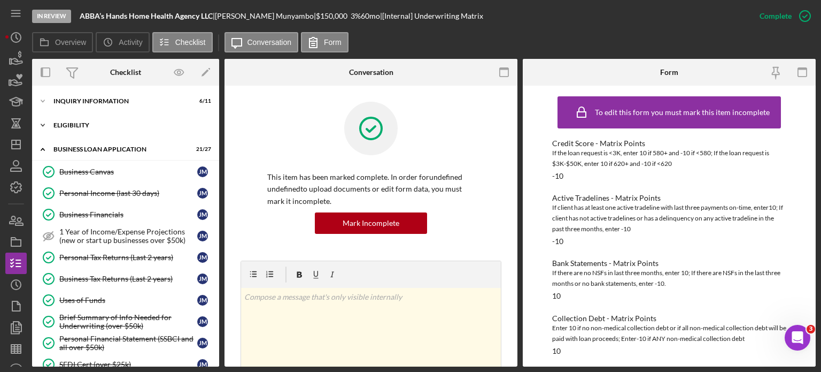  What do you see at coordinates (670, 198) in the screenshot?
I see `div: Active Tradelines - Matrix Points` at bounding box center [670, 198].